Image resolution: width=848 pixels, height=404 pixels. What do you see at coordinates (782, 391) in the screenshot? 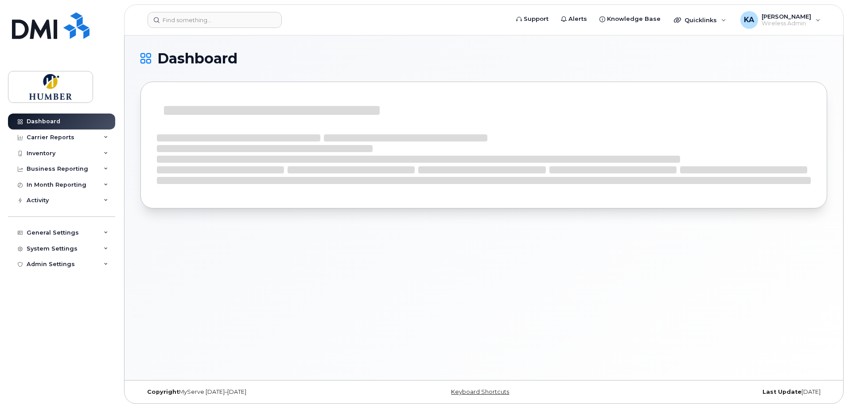
I see `strong: Last Update` at bounding box center [782, 391].